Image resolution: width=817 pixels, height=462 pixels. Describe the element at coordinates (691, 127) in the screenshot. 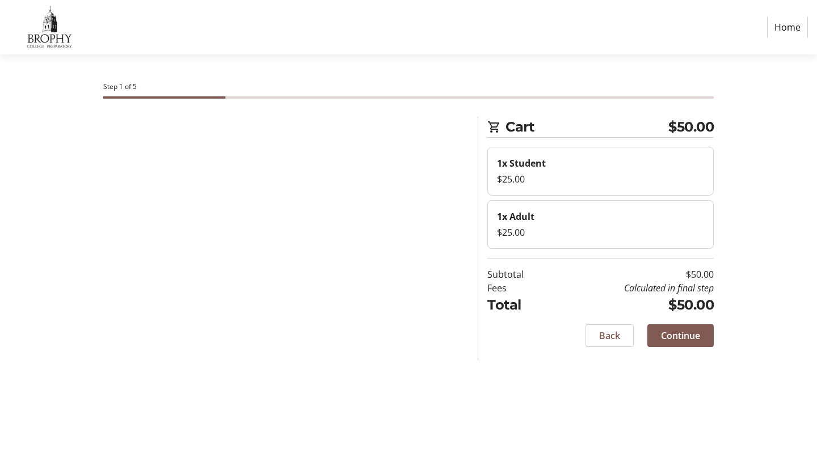

I see `span: $50.00` at that location.